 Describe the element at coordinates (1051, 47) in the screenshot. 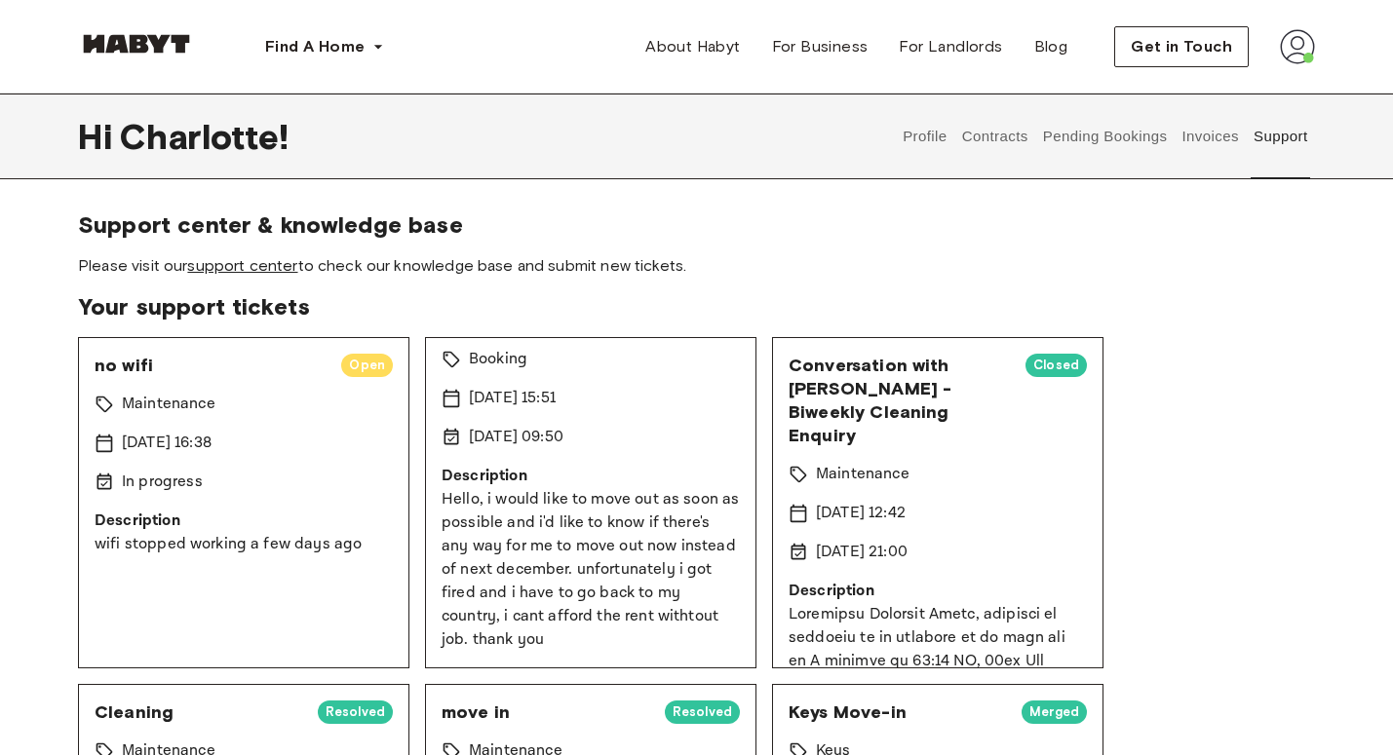

I see `span: Blog` at that location.